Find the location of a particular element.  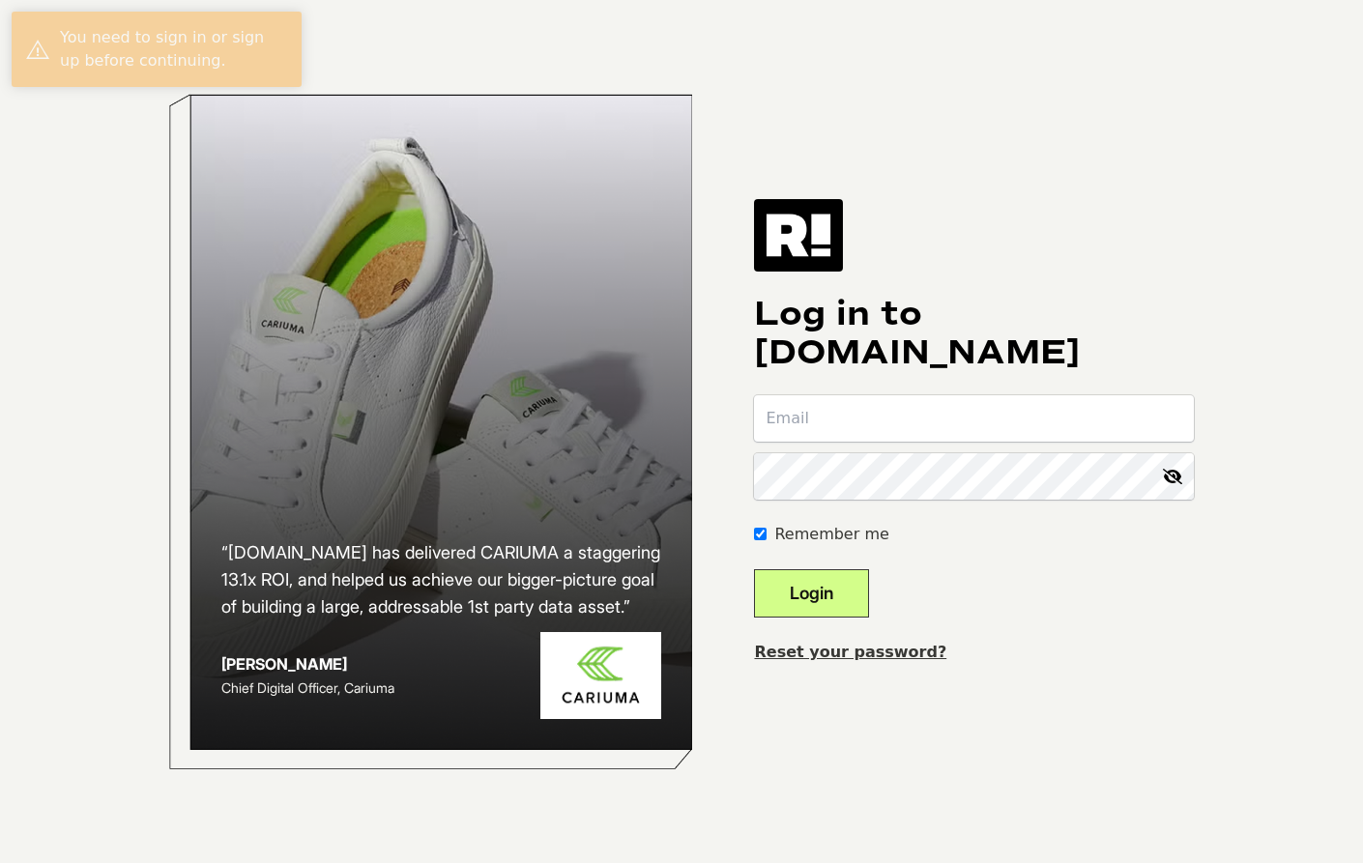

a: Reset your password? is located at coordinates (850, 651).